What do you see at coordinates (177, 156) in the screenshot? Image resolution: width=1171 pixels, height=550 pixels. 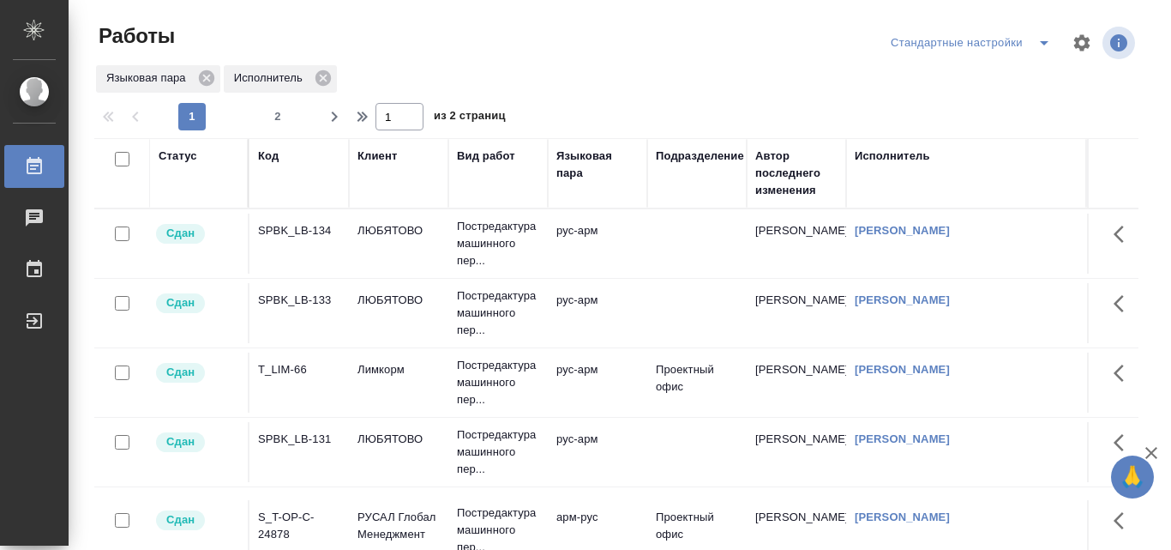 I see `div: Статус` at bounding box center [177, 156].